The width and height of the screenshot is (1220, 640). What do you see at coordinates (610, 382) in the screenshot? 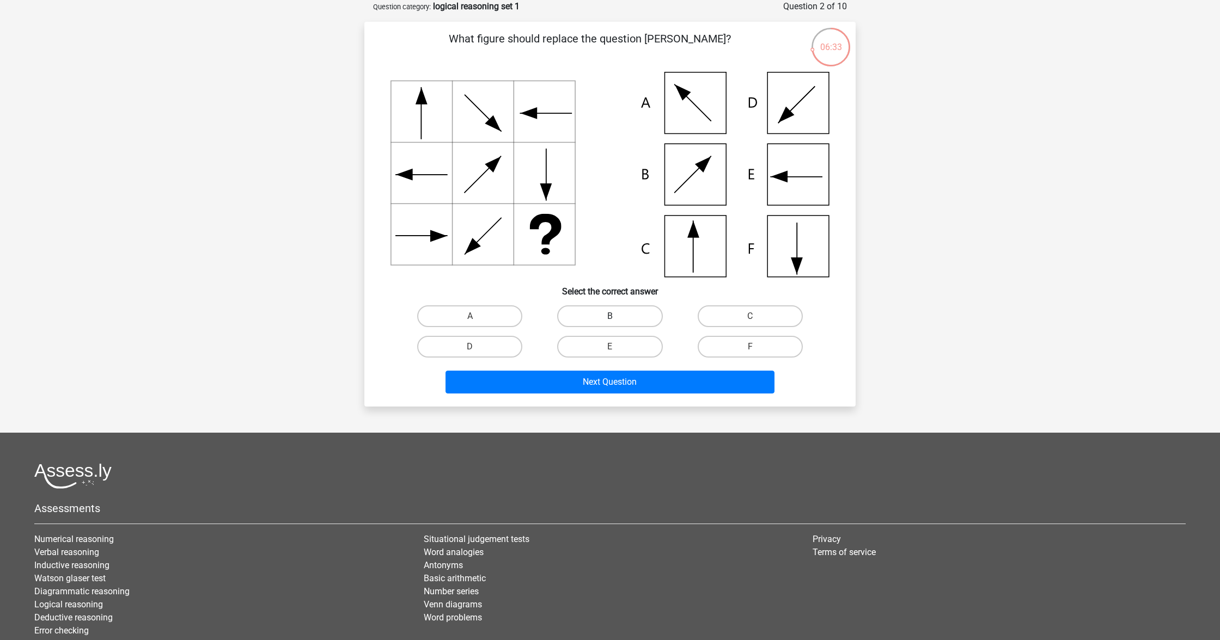
I see `button: Next Question` at bounding box center [610, 382].